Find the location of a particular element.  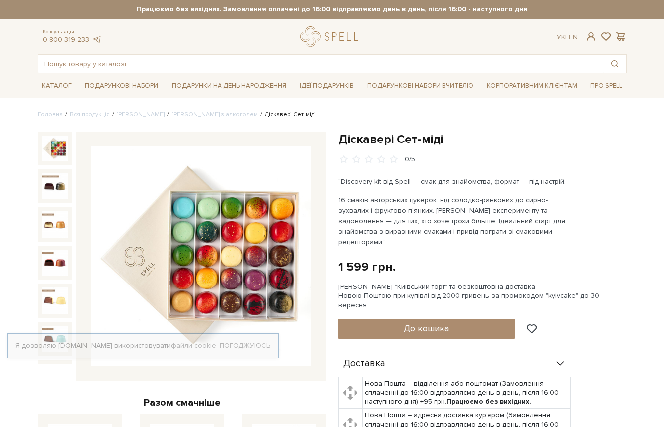

a: En is located at coordinates (573, 37).